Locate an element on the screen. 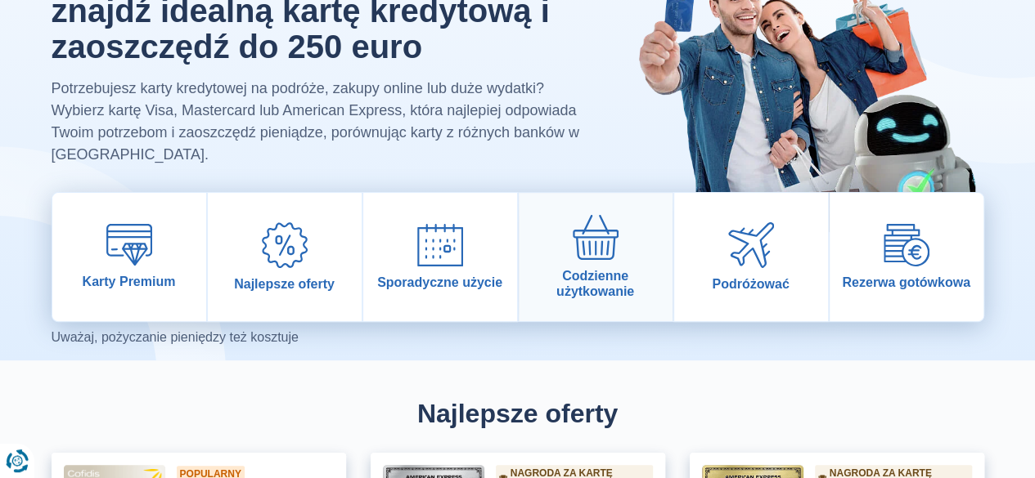 This screenshot has width=1035, height=478. font: Potrzebujesz karty kredytowej na podróże, zakupy online lub duże wydatki? Wybierz kartę Visa, Mas... is located at coordinates (315, 121).